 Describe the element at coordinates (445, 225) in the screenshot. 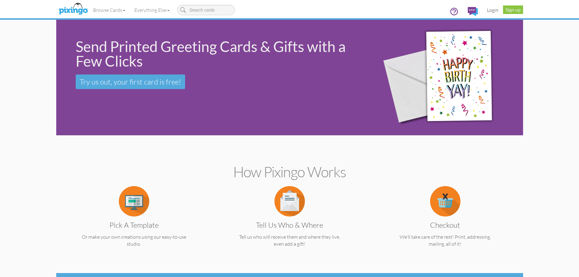

I see `h3: Checkout` at that location.